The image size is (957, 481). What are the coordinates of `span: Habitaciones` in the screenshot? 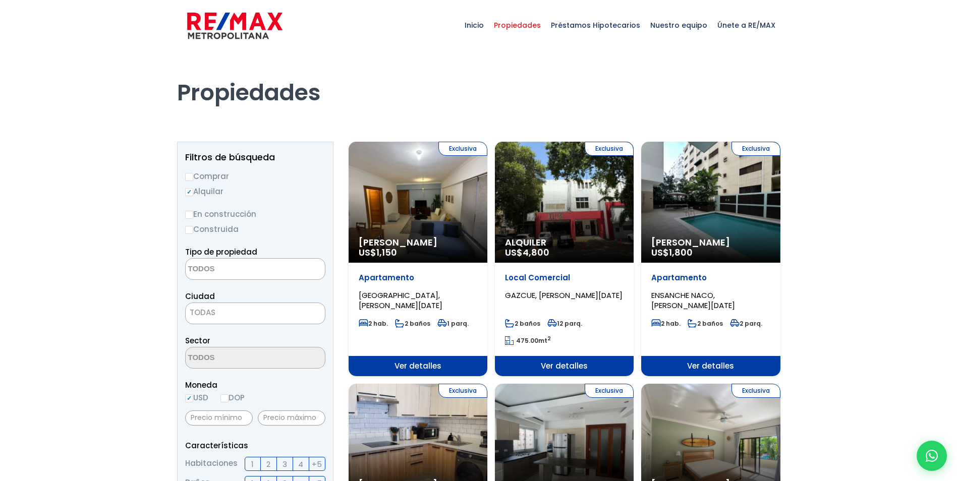 It's located at (211, 464).